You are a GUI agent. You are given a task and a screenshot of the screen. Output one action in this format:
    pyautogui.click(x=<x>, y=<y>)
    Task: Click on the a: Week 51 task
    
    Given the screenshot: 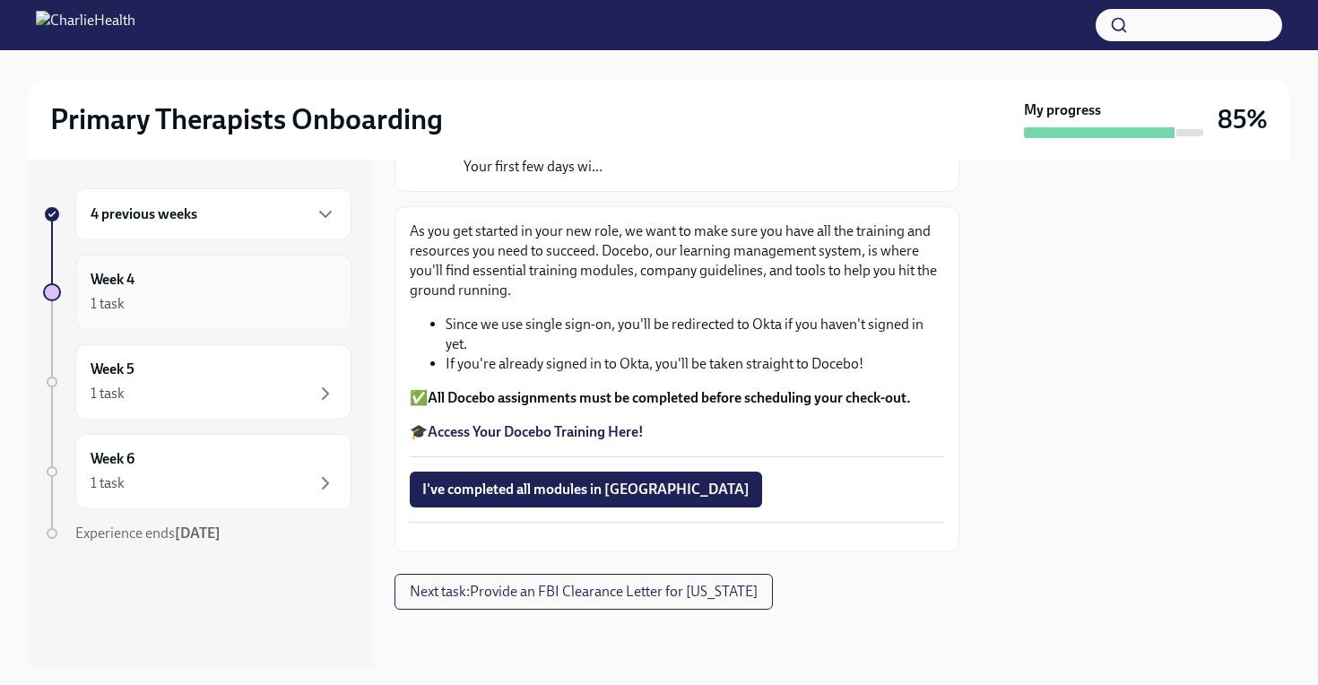 What is the action you would take?
    pyautogui.click(x=197, y=382)
    